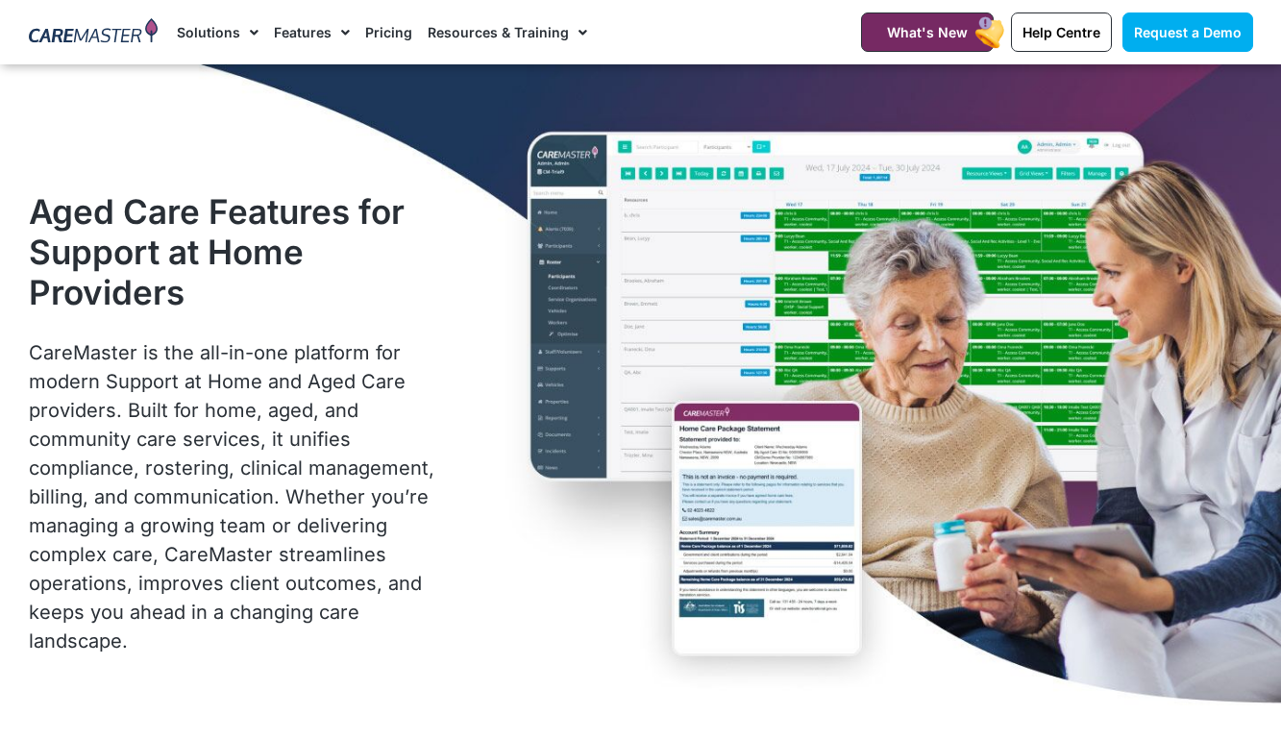 The image size is (1281, 739). I want to click on span: Request a Demo, so click(1188, 32).